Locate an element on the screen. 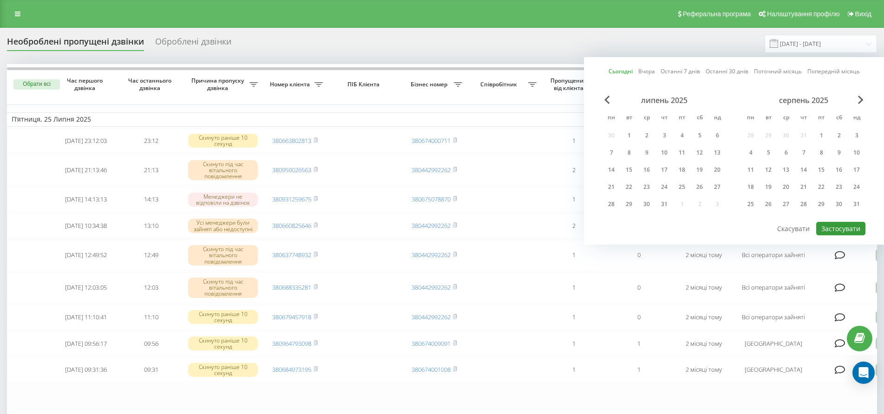 The image size is (884, 414). a: Сьогодні is located at coordinates (621, 71).